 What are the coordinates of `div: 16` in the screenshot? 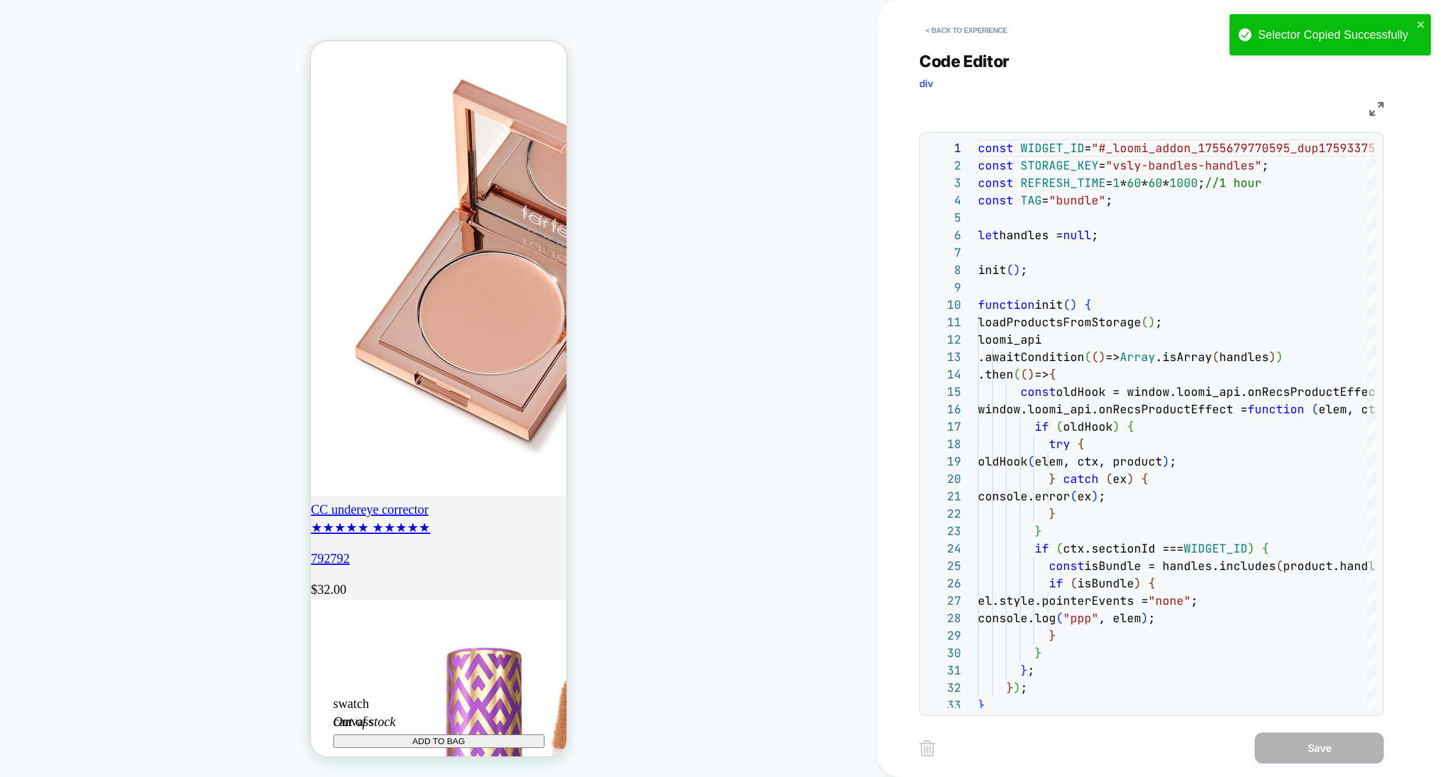 It's located at (944, 409).